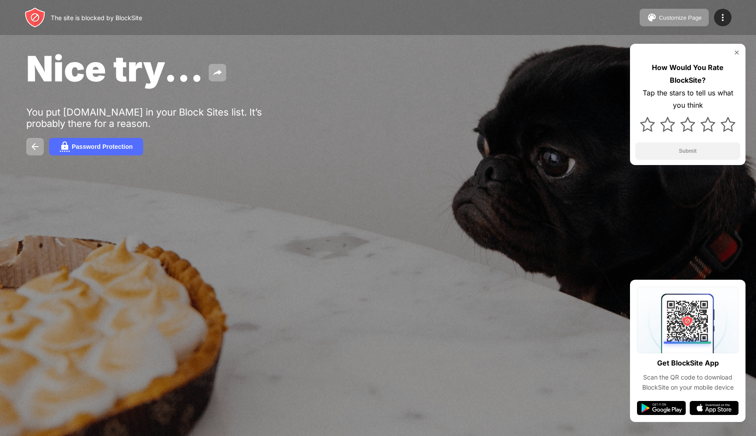  Describe the element at coordinates (674, 18) in the screenshot. I see `button: Customize Page` at that location.